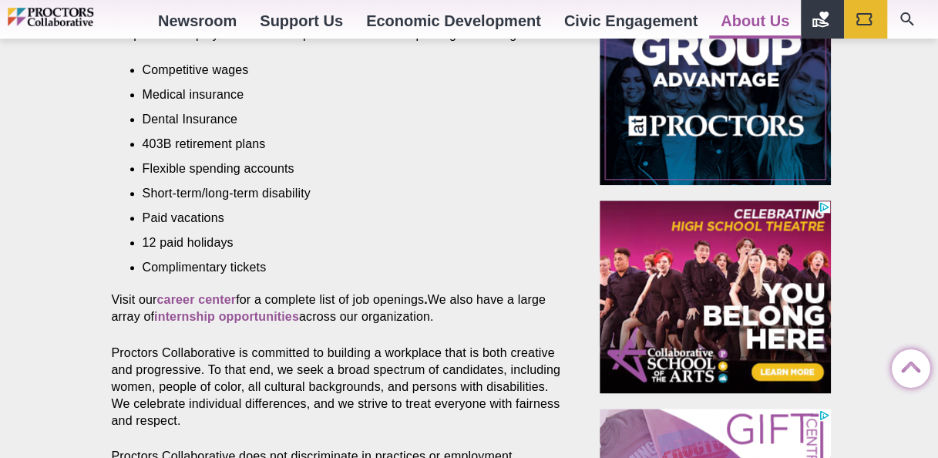  Describe the element at coordinates (342, 169) in the screenshot. I see `li: Flexible spending accounts` at that location.